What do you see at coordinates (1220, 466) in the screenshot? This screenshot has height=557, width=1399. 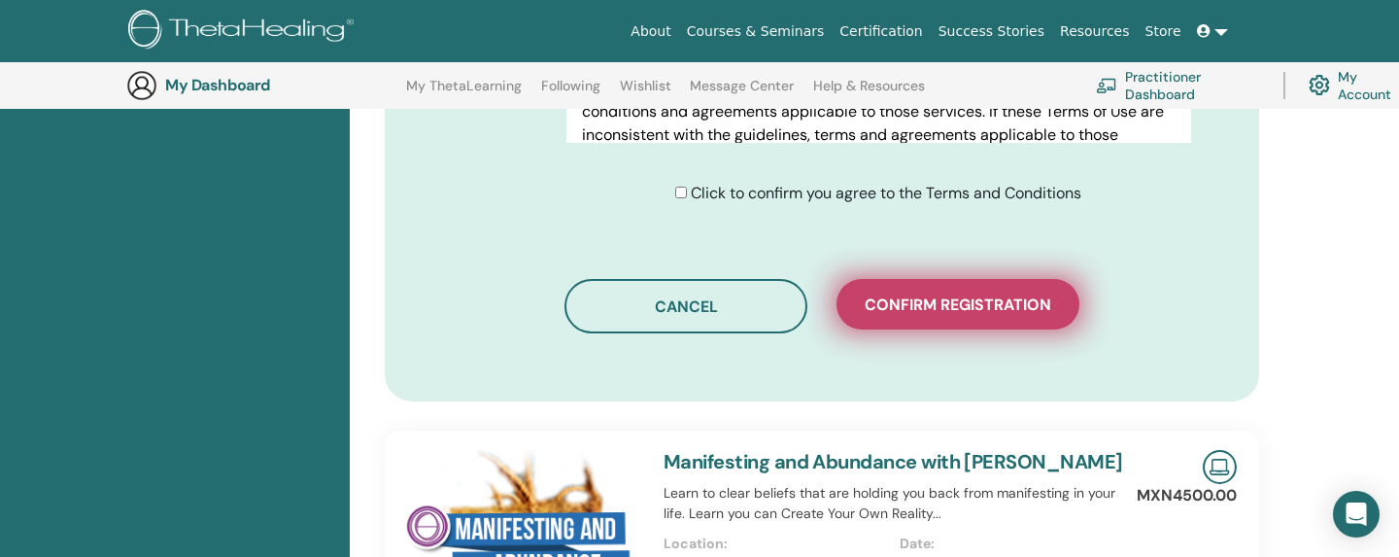 I see `img: Live Online Seminar` at bounding box center [1220, 466].